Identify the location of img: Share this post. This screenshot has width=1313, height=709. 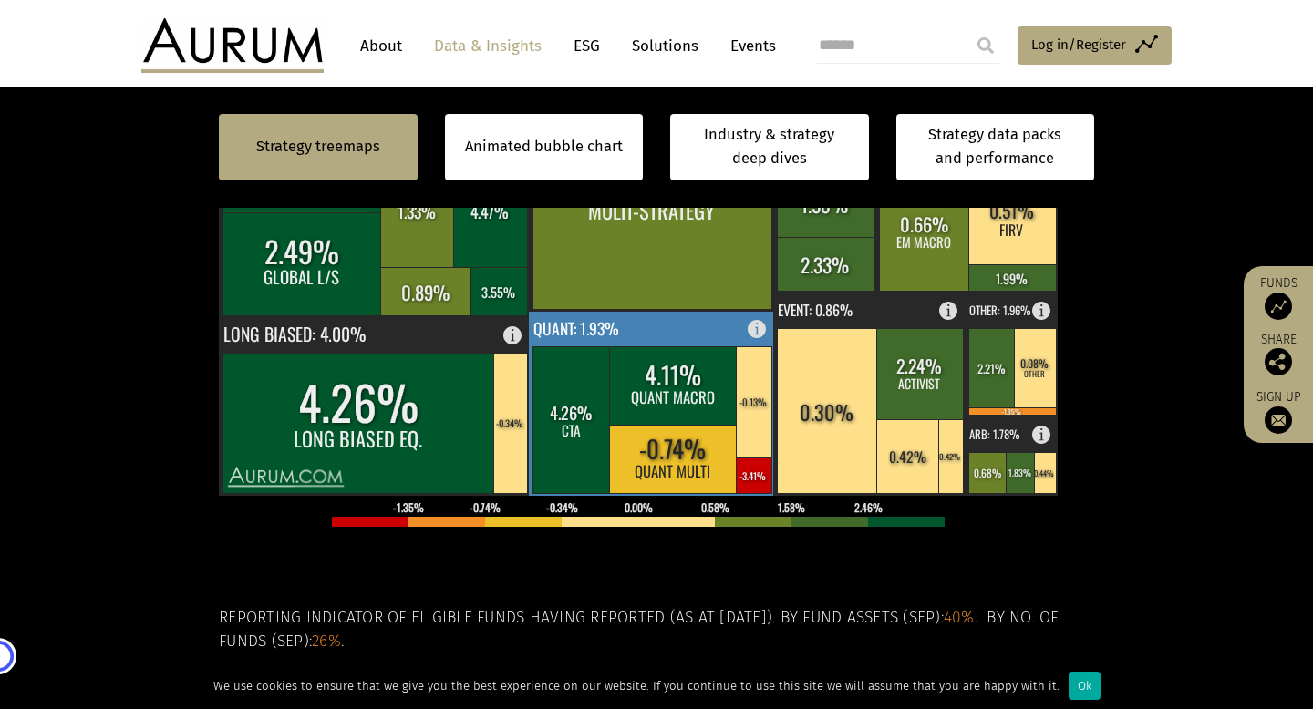
(1278, 362).